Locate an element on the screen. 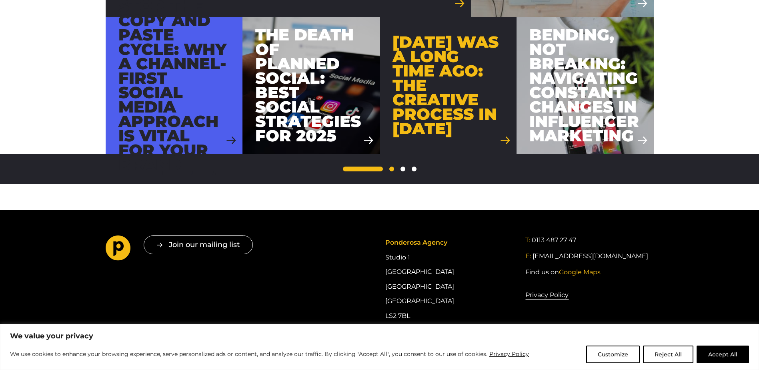 This screenshot has width=759, height=370. button: Join our mailing list is located at coordinates (198, 245).